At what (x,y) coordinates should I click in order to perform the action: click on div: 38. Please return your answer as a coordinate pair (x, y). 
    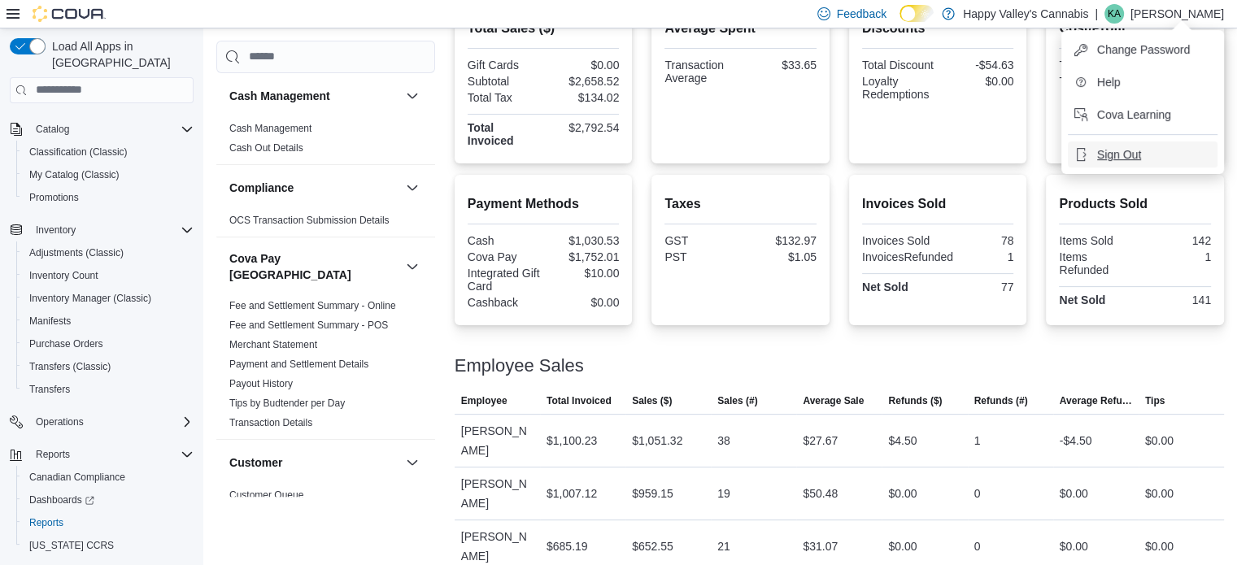
    Looking at the image, I should click on (724, 441).